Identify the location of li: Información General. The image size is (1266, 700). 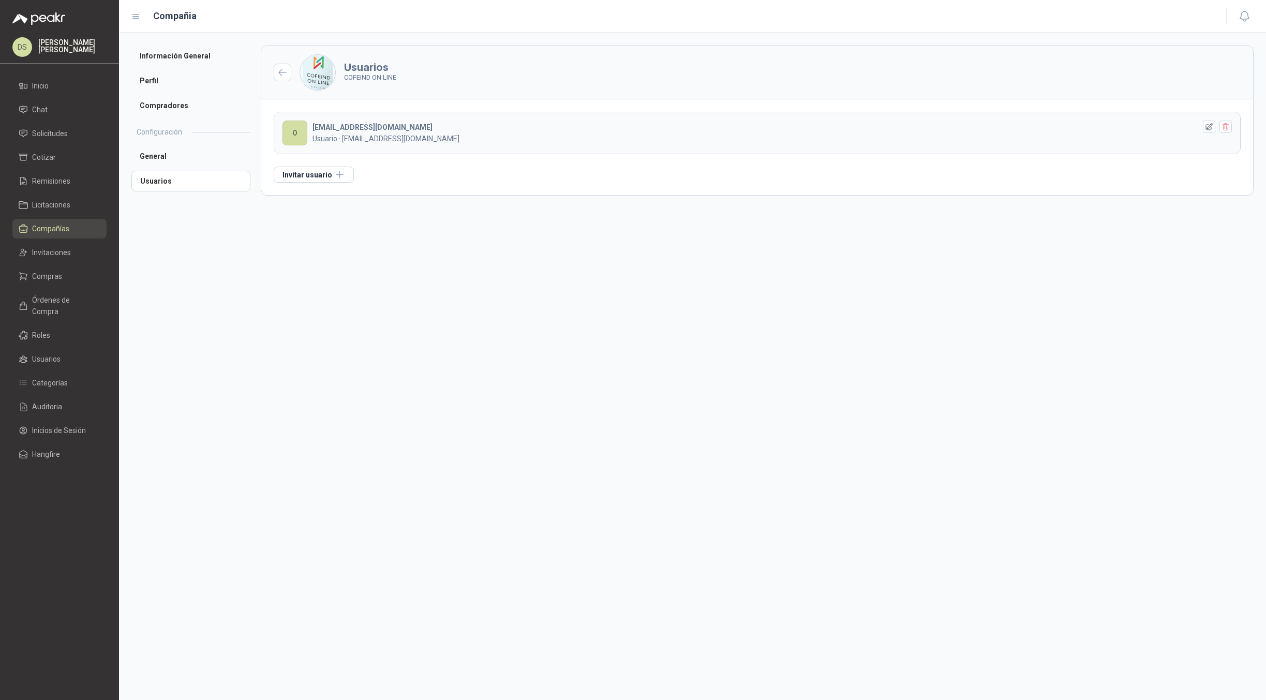
(191, 56).